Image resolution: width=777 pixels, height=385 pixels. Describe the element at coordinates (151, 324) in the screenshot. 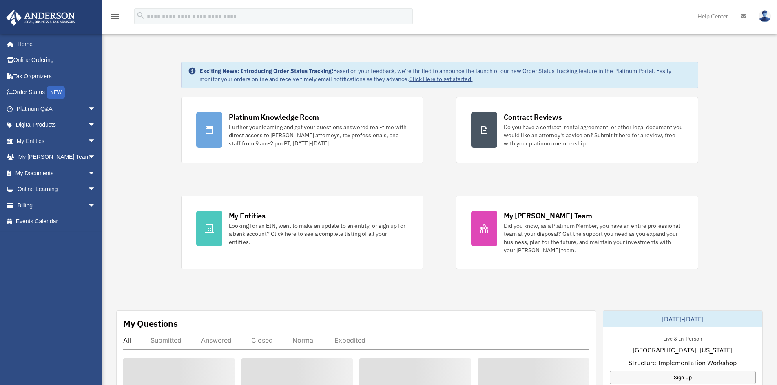

I see `div: My Questions` at that location.